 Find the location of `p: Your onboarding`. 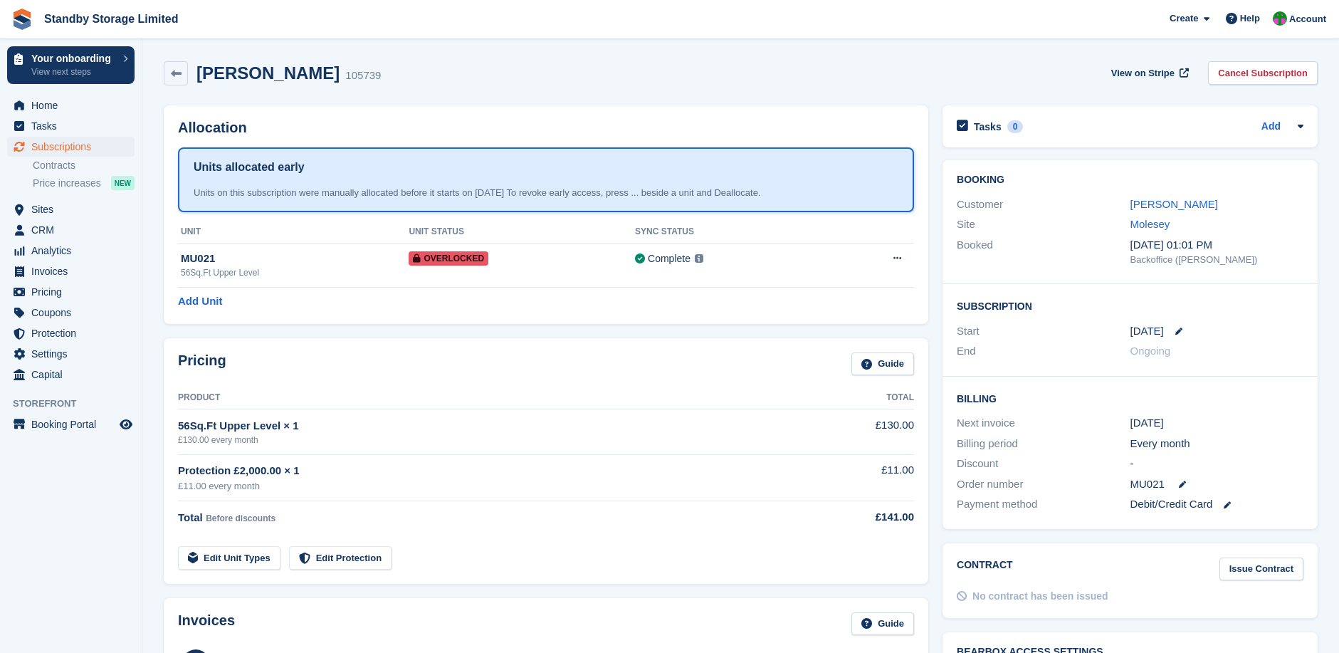

p: Your onboarding is located at coordinates (73, 58).